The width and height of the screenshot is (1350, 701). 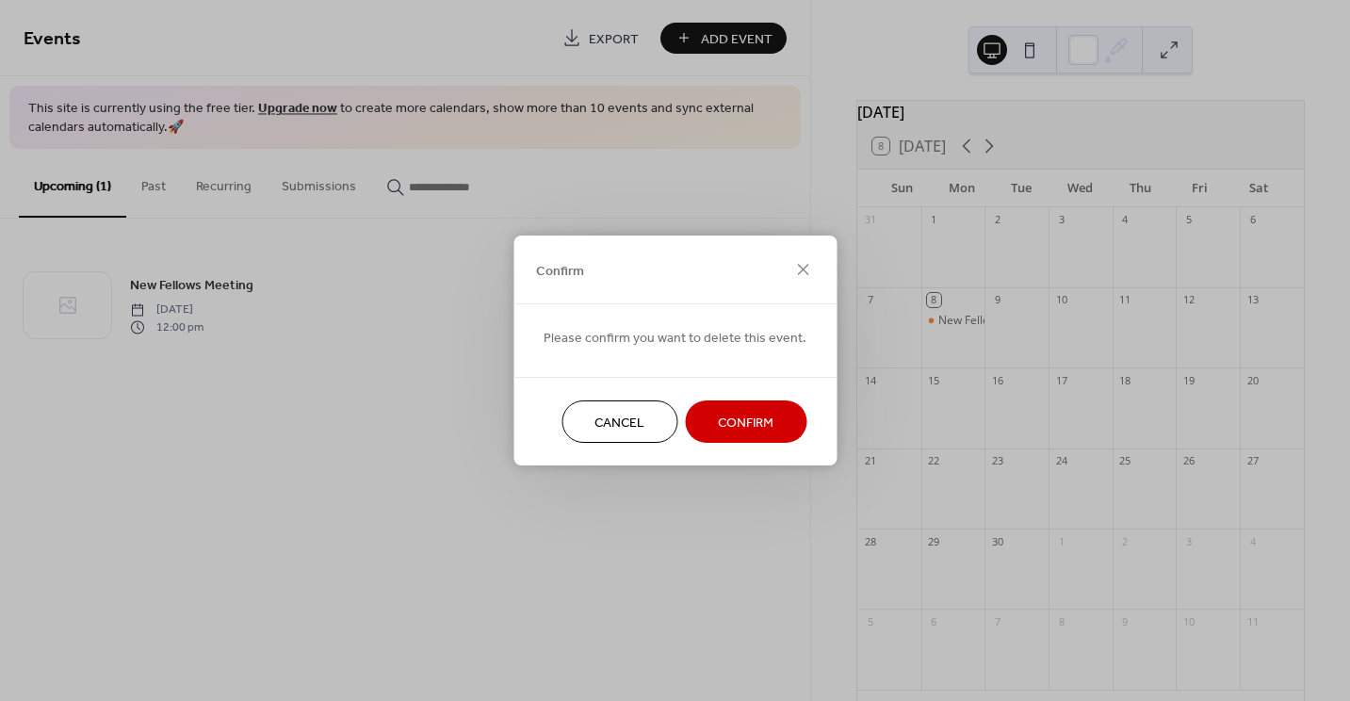 I want to click on button: Confirm, so click(x=745, y=421).